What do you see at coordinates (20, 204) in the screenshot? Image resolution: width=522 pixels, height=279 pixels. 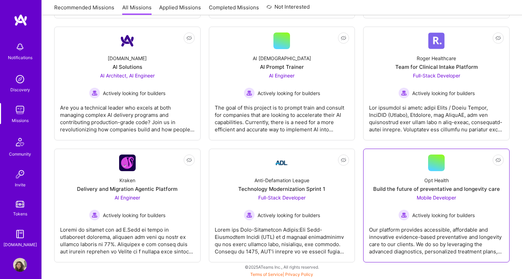 I see `img: tokens` at bounding box center [20, 204].